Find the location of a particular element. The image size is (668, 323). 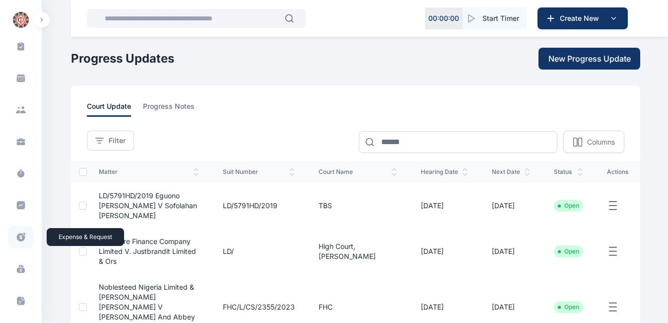

span: Filter is located at coordinates (117, 141).